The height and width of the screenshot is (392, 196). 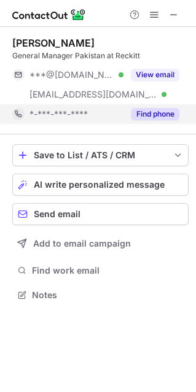 I want to click on div: General Manager Pakistan at Reckitt, so click(x=100, y=56).